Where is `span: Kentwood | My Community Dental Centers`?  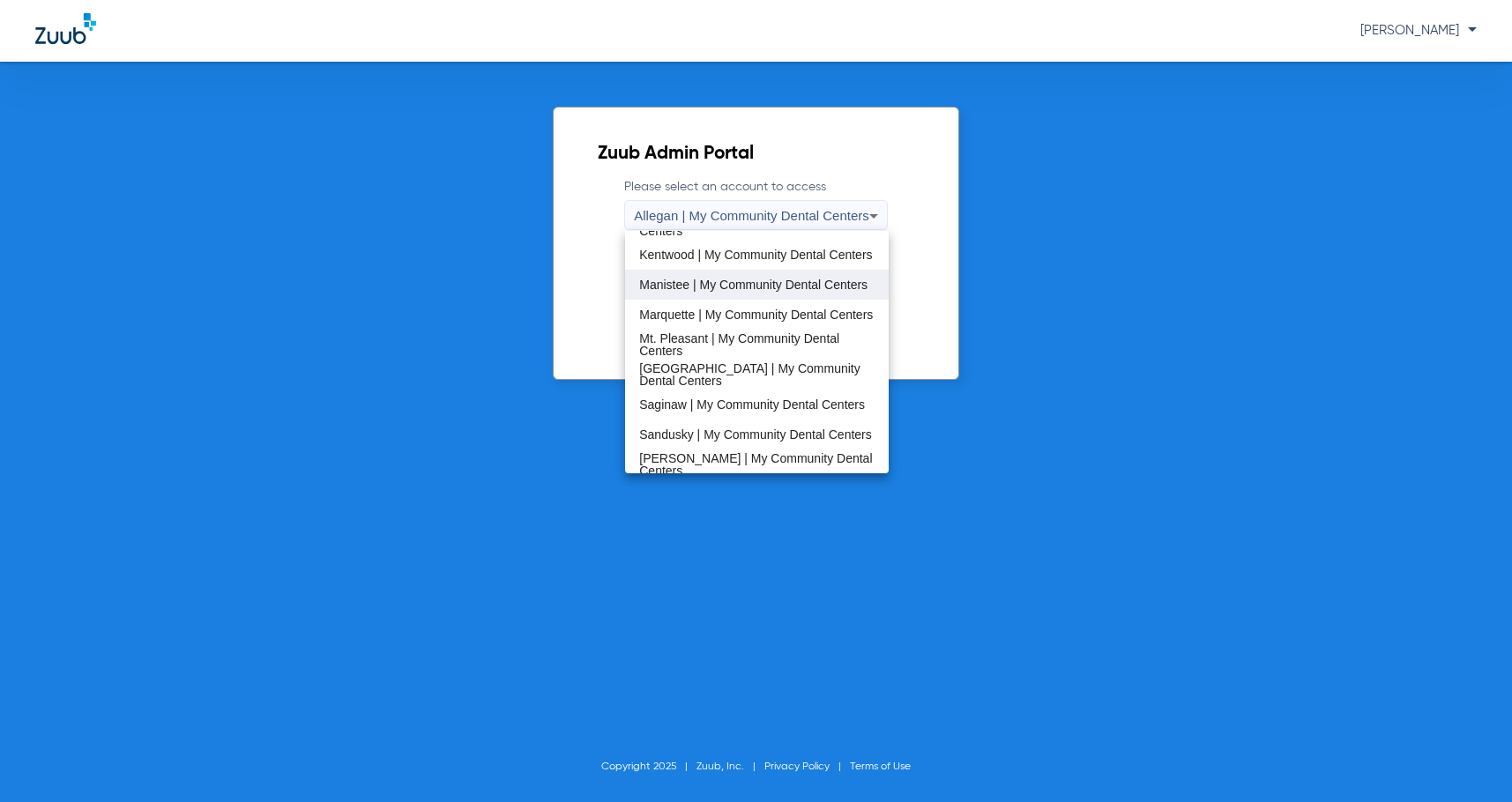 span: Kentwood | My Community Dental Centers is located at coordinates (756, 255).